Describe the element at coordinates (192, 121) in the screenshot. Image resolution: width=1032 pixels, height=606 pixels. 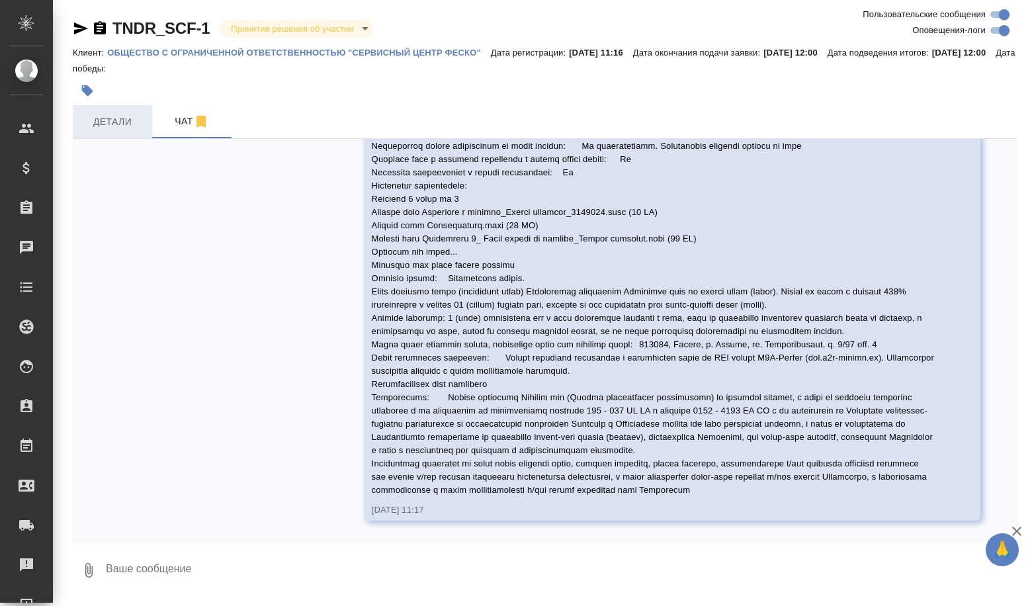
I see `span: Чат` at that location.